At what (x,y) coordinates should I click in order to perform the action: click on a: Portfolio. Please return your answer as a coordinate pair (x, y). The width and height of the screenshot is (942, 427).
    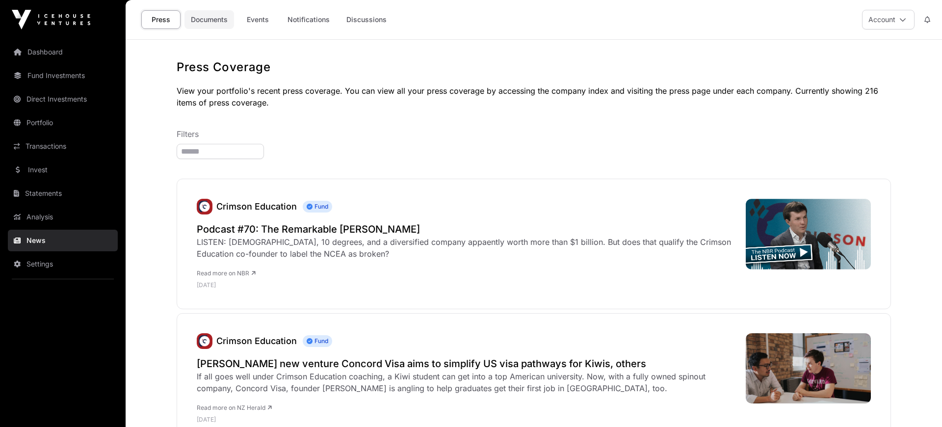
    Looking at the image, I should click on (63, 123).